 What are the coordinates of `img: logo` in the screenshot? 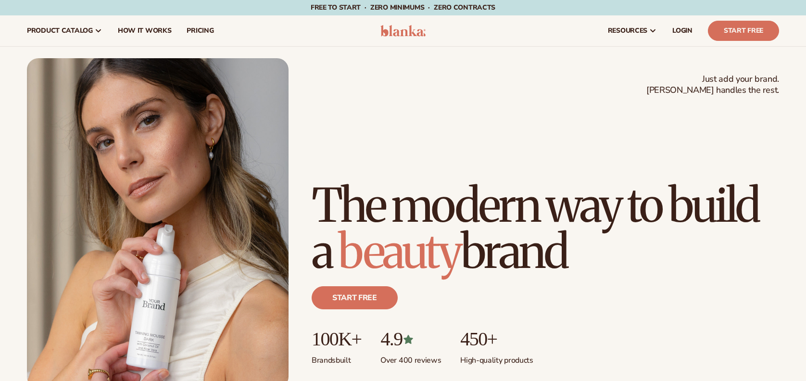 It's located at (403, 31).